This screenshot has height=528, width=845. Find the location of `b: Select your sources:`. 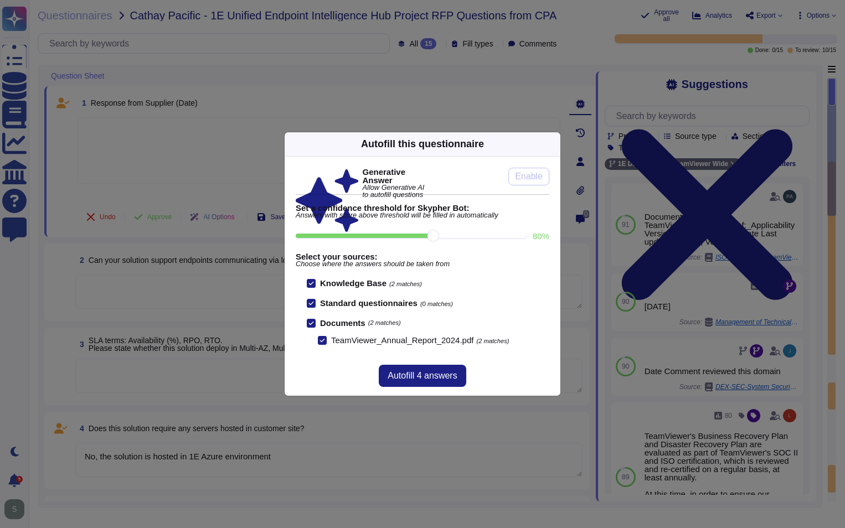

b: Select your sources: is located at coordinates (423, 256).